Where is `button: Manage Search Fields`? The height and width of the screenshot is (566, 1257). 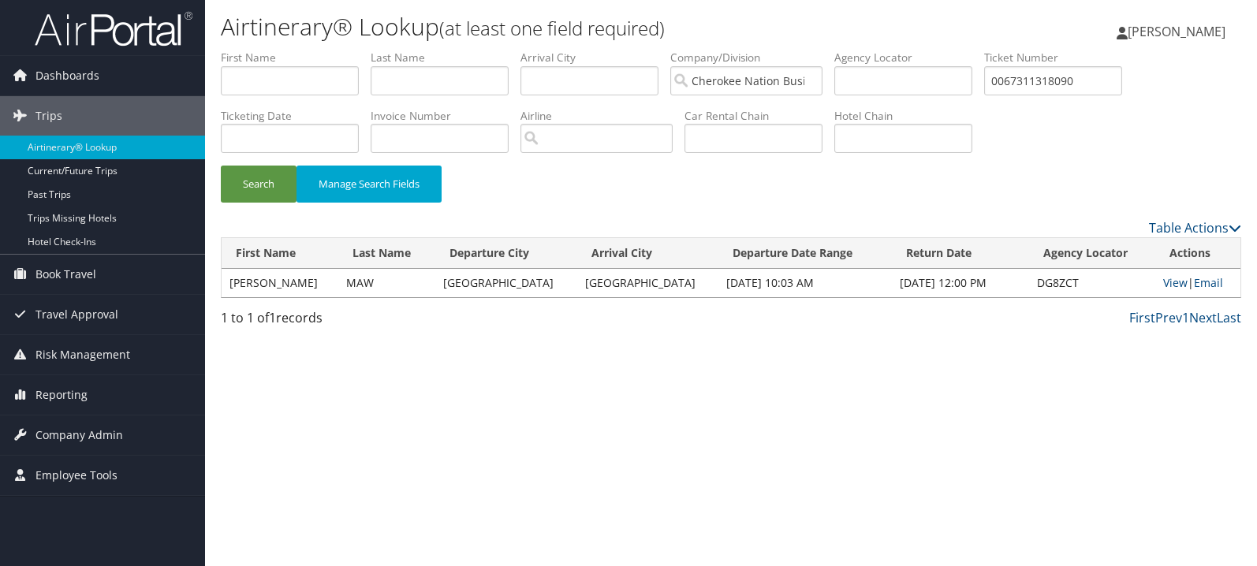
button: Manage Search Fields is located at coordinates (369, 184).